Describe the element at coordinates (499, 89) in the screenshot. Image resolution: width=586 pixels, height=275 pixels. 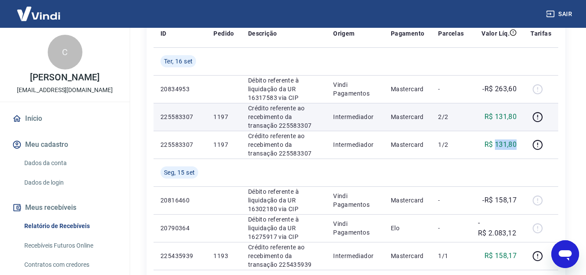
I see `p: -R$ 263,60` at that location.